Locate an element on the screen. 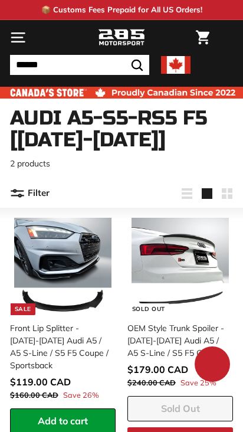  div: Sale is located at coordinates (23, 309).